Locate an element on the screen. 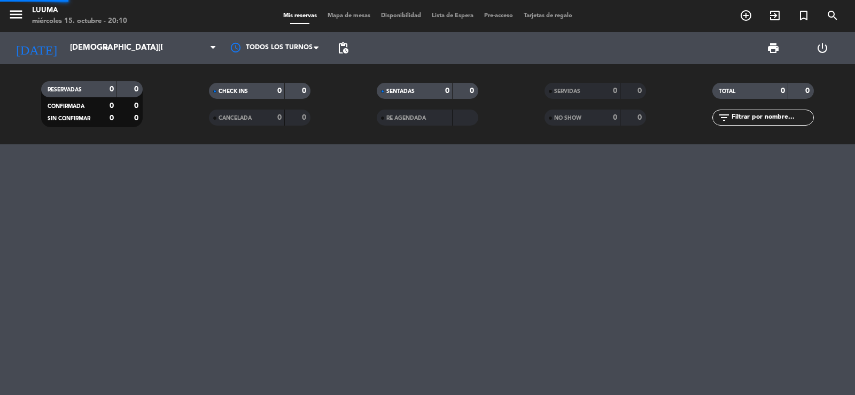  i: turned_in_not is located at coordinates (804, 16).